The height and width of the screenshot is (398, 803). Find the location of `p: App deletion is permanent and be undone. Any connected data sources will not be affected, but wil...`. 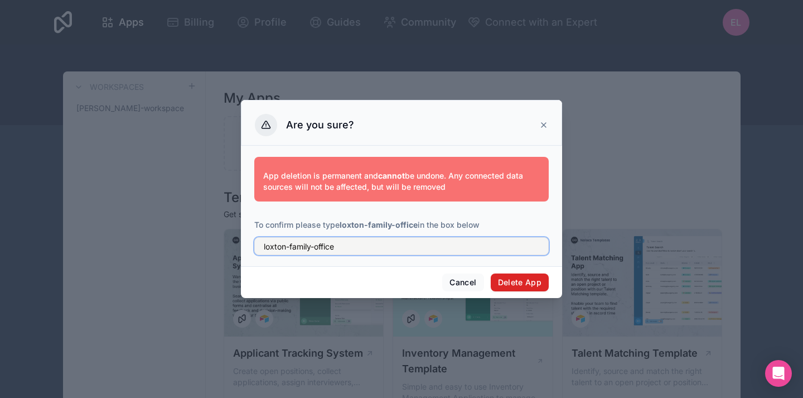

p: App deletion is permanent and be undone. Any connected data sources will not be affected, but wil... is located at coordinates (402, 181).